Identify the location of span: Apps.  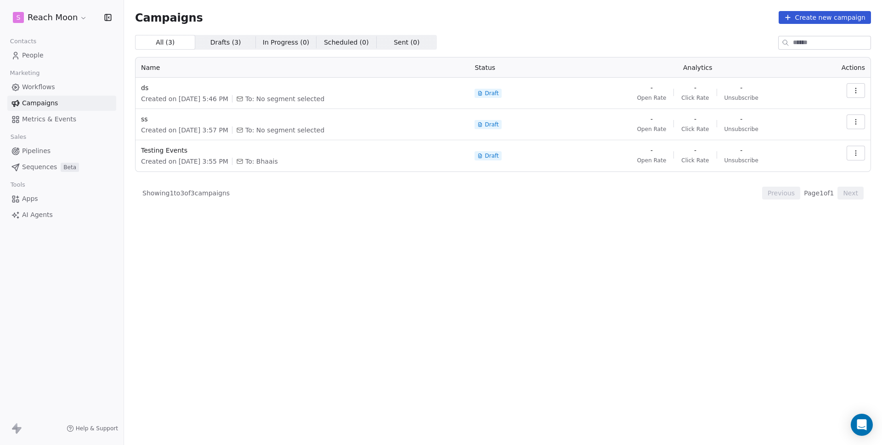
(30, 199).